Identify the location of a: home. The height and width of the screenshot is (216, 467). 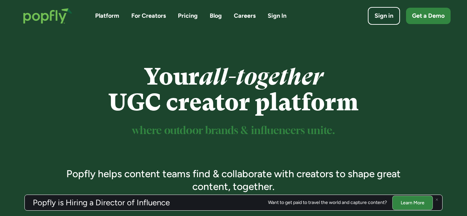
(48, 16).